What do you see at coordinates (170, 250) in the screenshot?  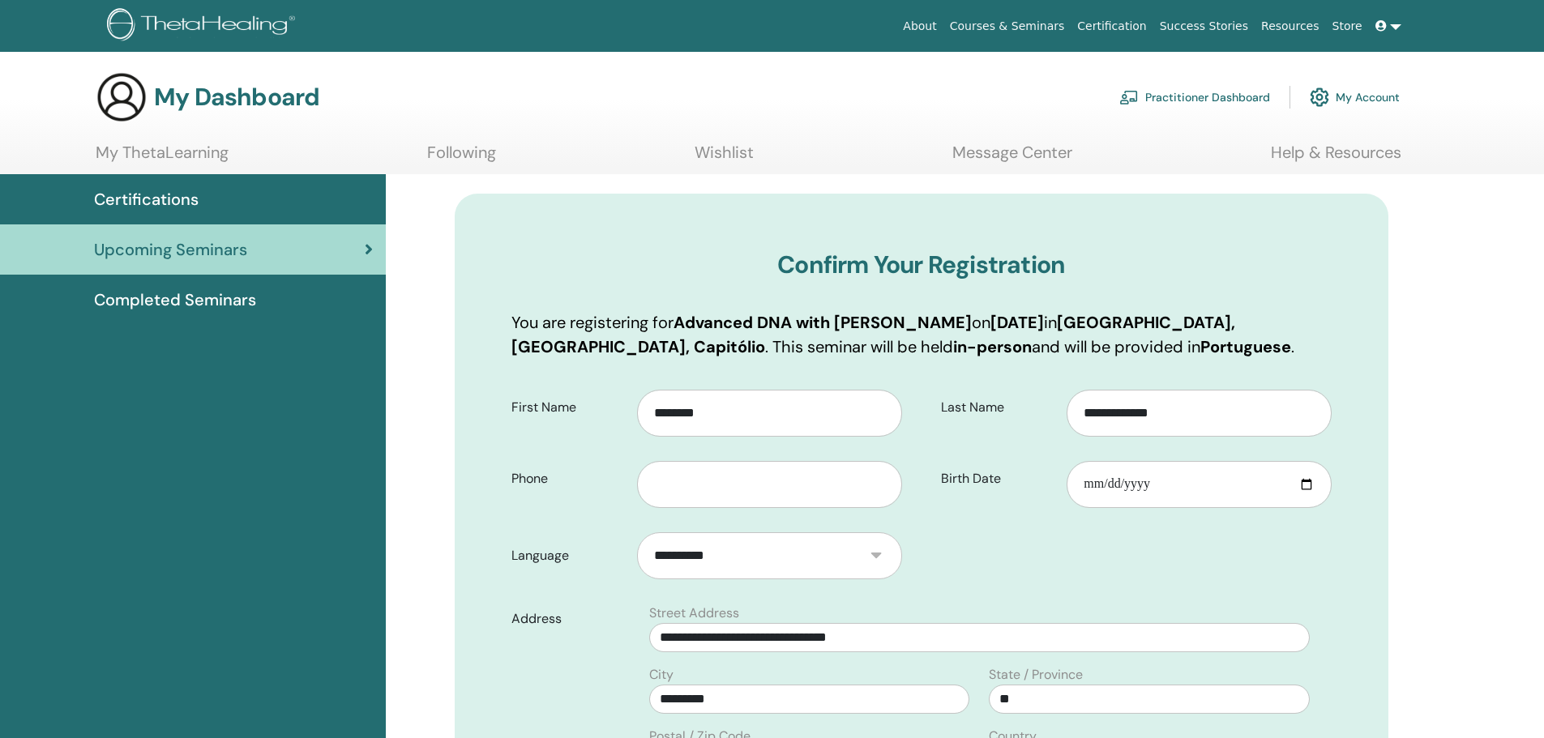 I see `span: Upcoming Seminars` at bounding box center [170, 250].